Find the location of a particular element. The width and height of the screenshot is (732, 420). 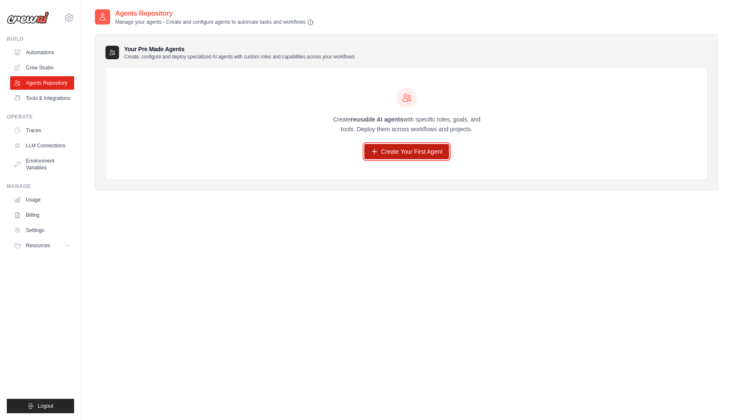

p: Create with specific roles, goals, and tools. Deploy them across workflows and projects. is located at coordinates (407, 125).